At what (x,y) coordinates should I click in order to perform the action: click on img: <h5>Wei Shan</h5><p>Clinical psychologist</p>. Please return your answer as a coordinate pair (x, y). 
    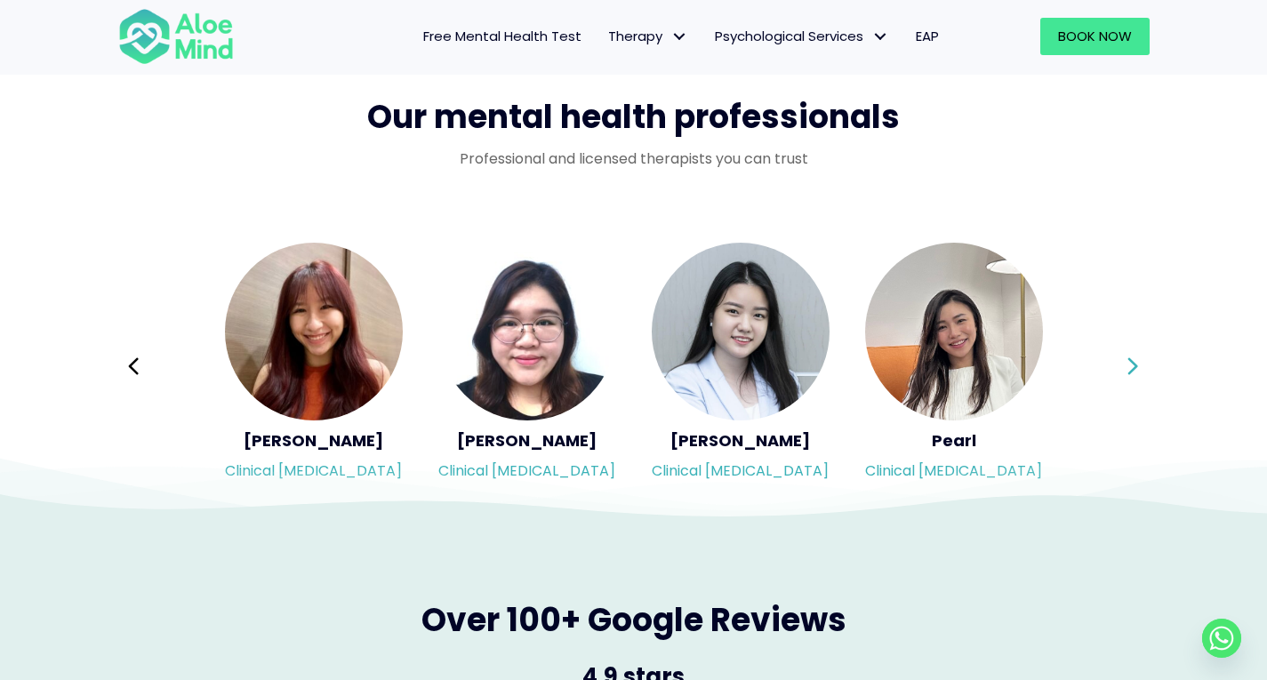
    Looking at the image, I should click on (527, 332).